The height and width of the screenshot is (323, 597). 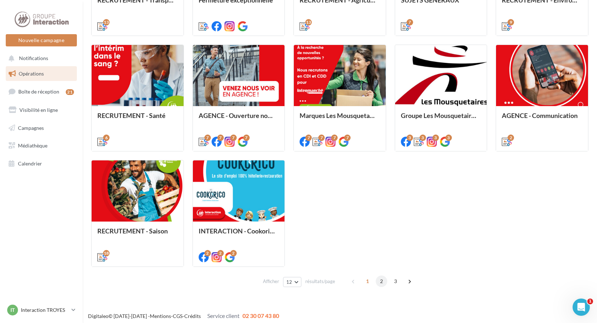 What do you see at coordinates (340, 119) in the screenshot?
I see `div: Marques Les Mousquetaires` at bounding box center [340, 119].